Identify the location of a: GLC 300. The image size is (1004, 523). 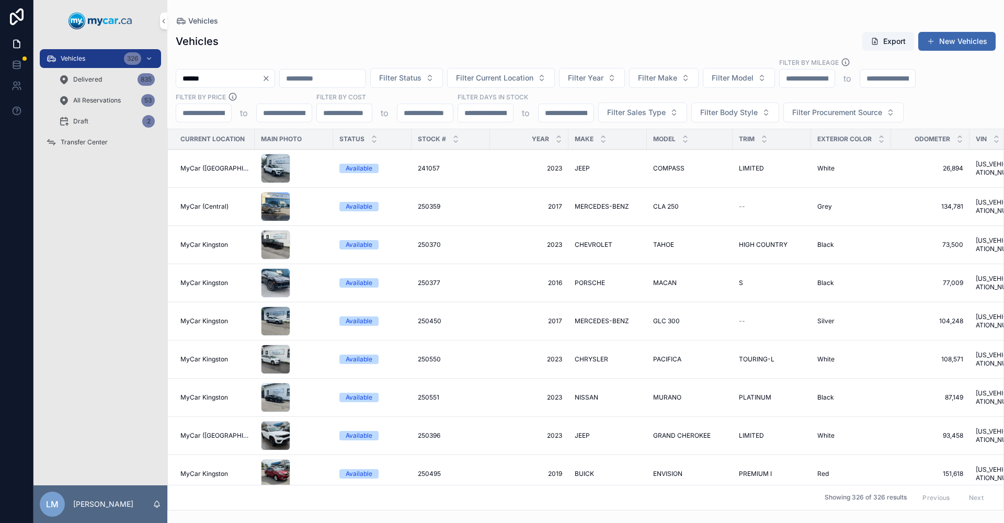
(689, 321).